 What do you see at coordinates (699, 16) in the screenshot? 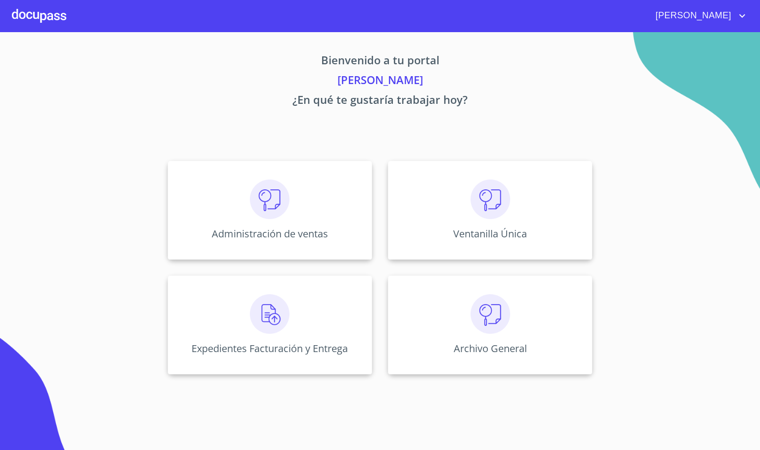
I see `button: account of current user` at bounding box center [699, 16].